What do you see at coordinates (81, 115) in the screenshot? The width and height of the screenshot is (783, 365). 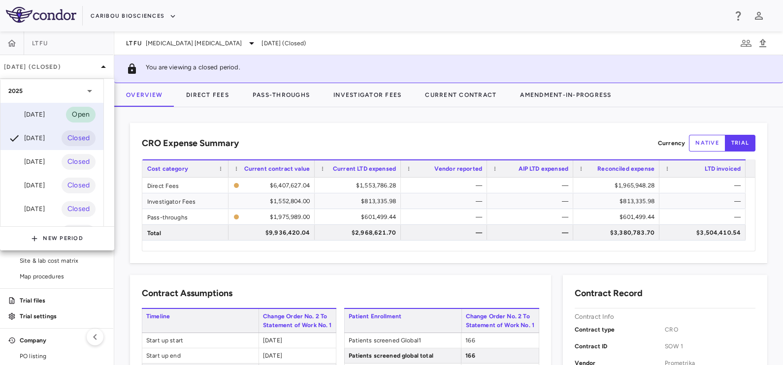 I see `span: Open` at bounding box center [81, 115].